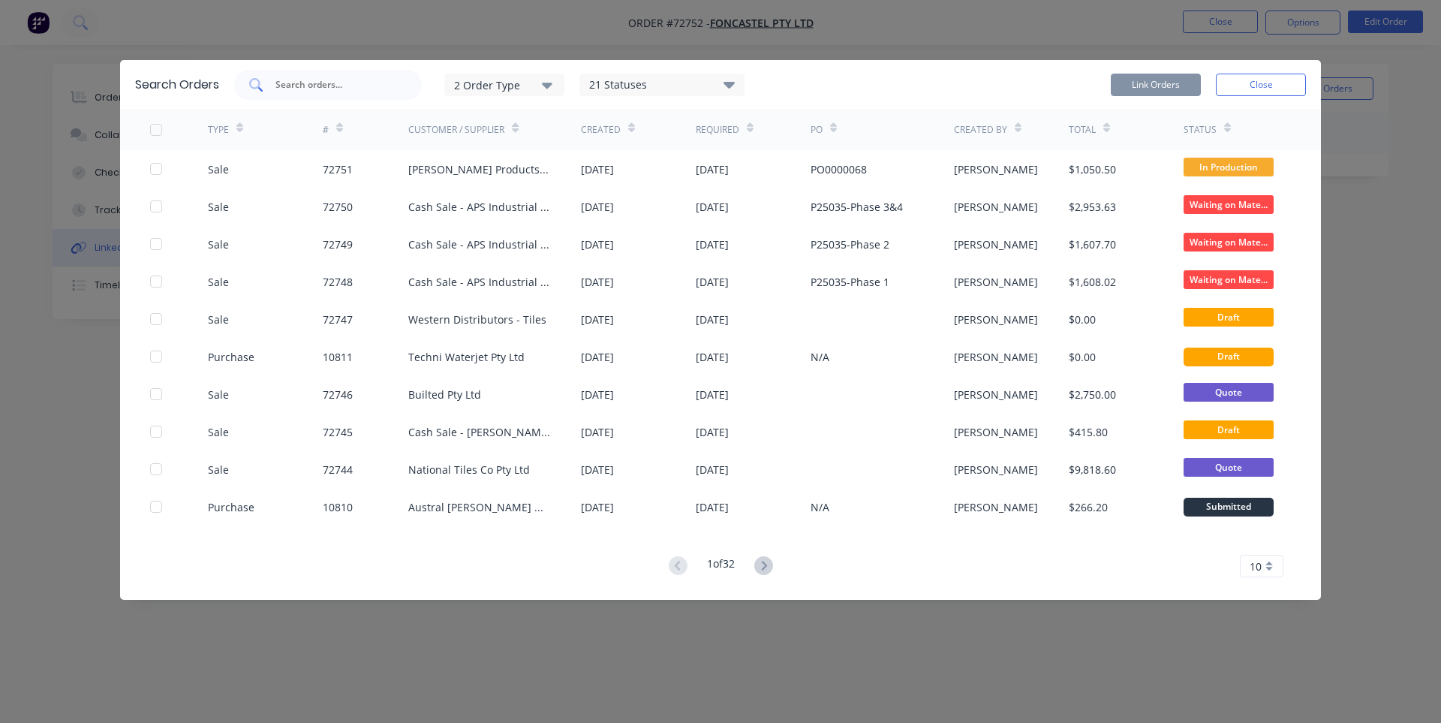 The image size is (1441, 723). What do you see at coordinates (1092, 206) in the screenshot?
I see `div: $2,953.63` at bounding box center [1092, 206].